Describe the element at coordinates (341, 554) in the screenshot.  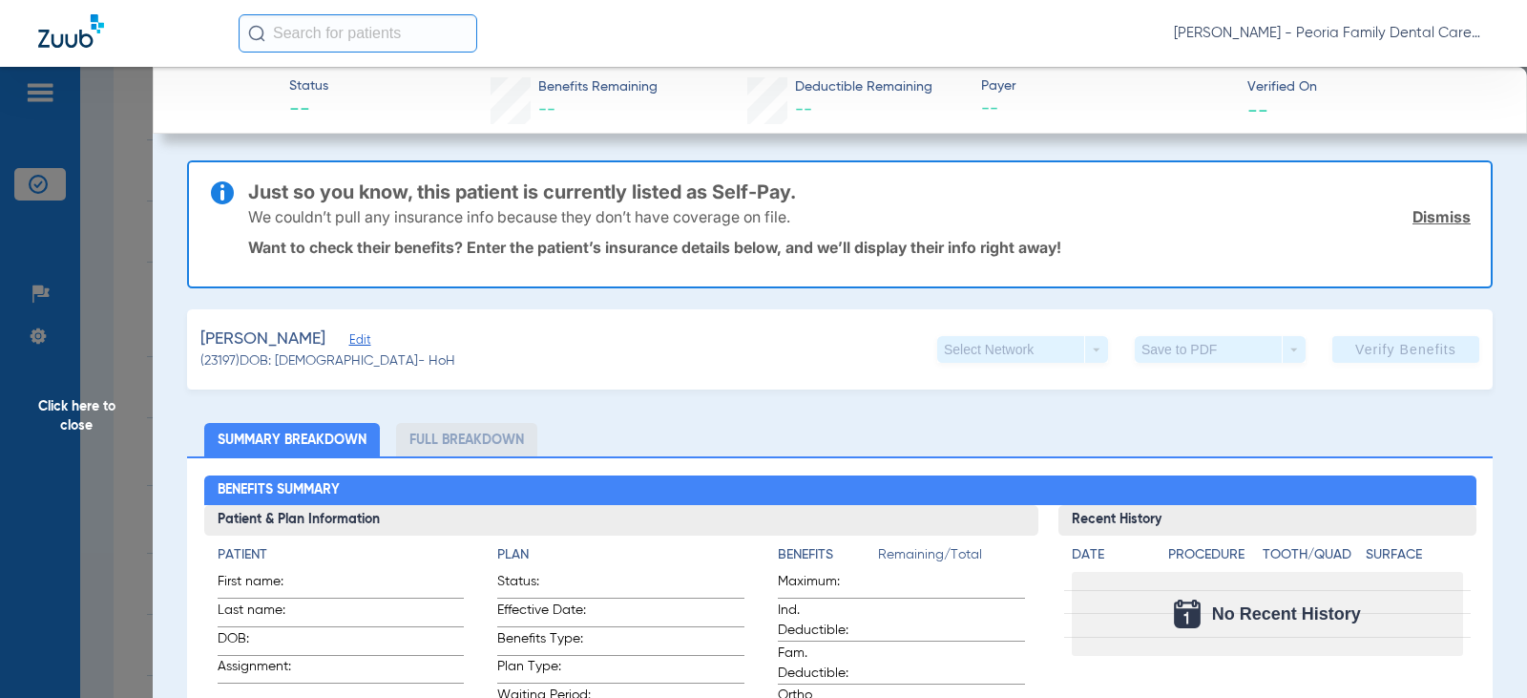
I see `h4: Patient` at that location.